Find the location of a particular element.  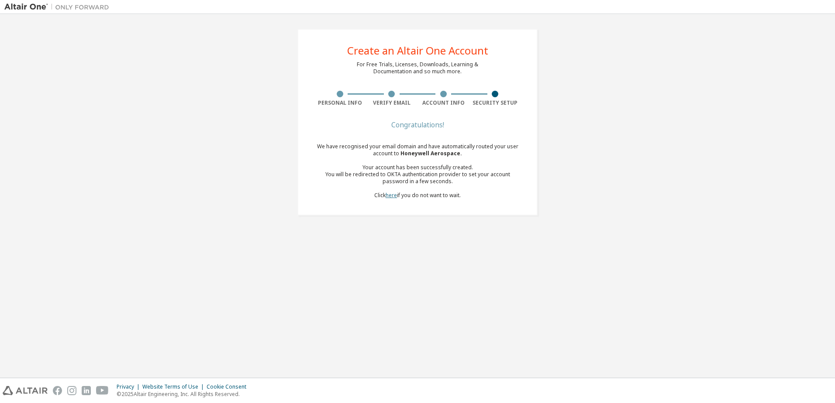

img: Altair One is located at coordinates (59, 7).